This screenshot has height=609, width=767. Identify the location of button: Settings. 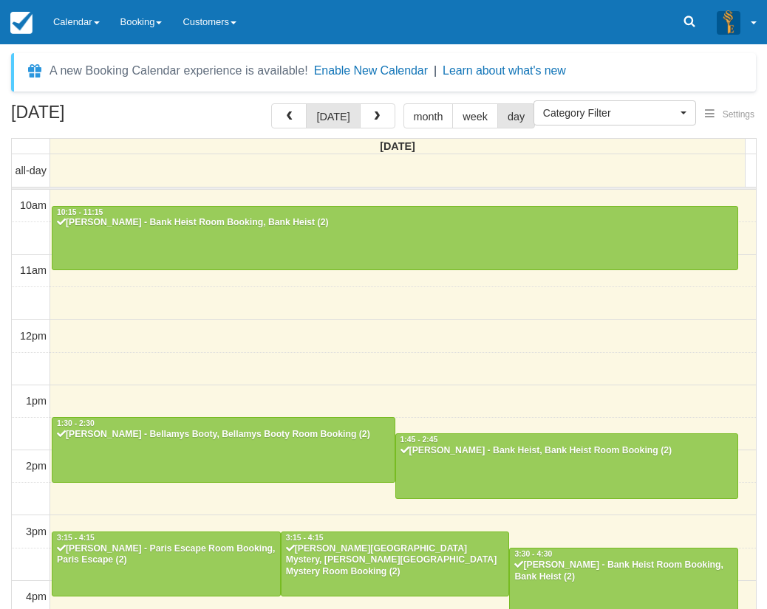
(729, 114).